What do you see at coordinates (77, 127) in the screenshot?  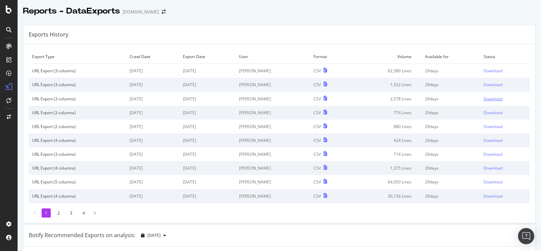 I see `div: URL Export (2 columns)` at bounding box center [77, 127].